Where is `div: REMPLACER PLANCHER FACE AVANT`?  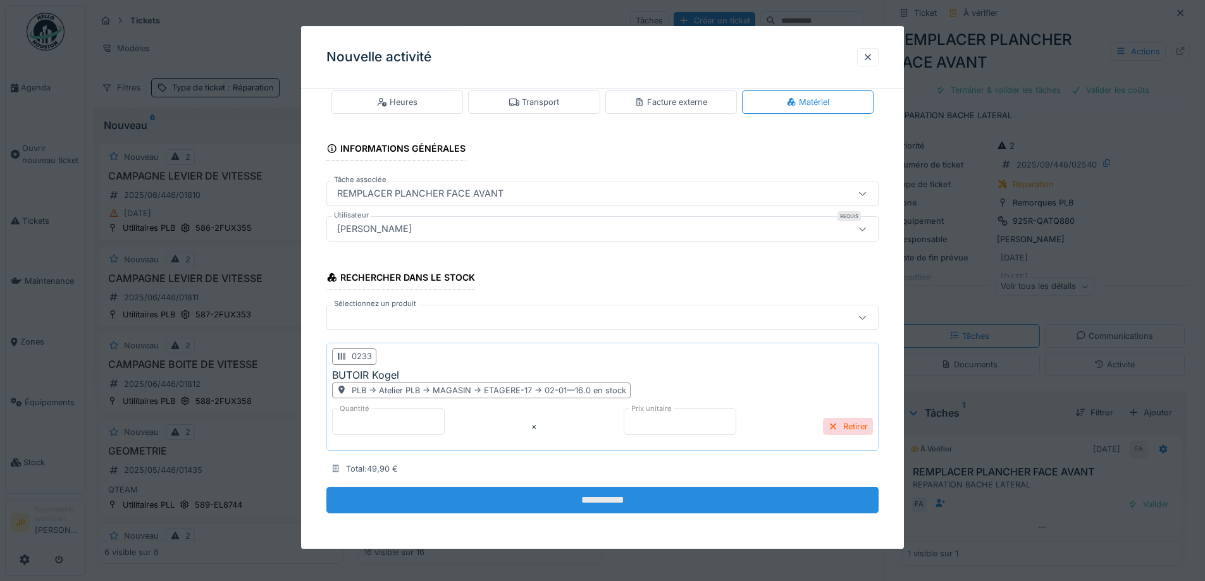
div: REMPLACER PLANCHER FACE AVANT is located at coordinates (420, 194).